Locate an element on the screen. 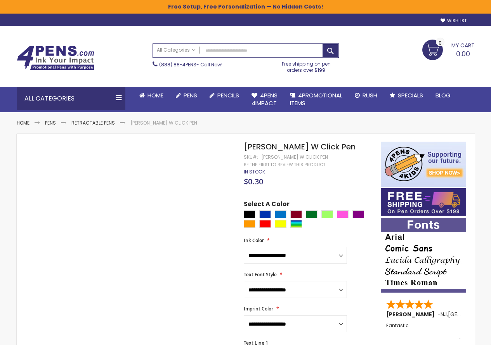 The width and height of the screenshot is (491, 345). div: Burgundy is located at coordinates (296, 214).